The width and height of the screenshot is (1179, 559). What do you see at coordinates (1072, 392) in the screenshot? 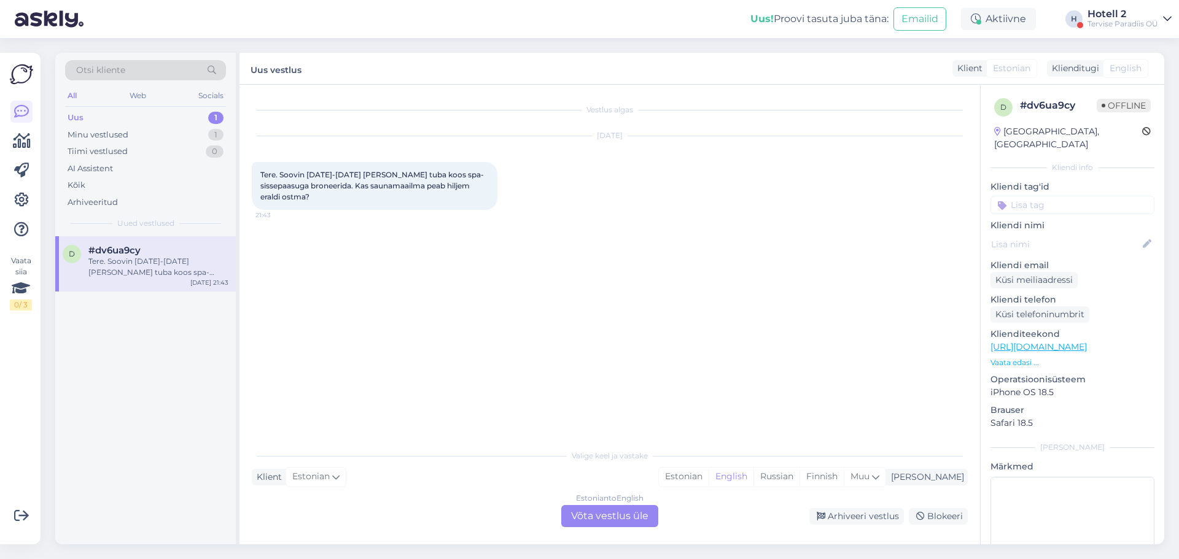
I see `p: iPhone OS 18.5` at bounding box center [1072, 392].